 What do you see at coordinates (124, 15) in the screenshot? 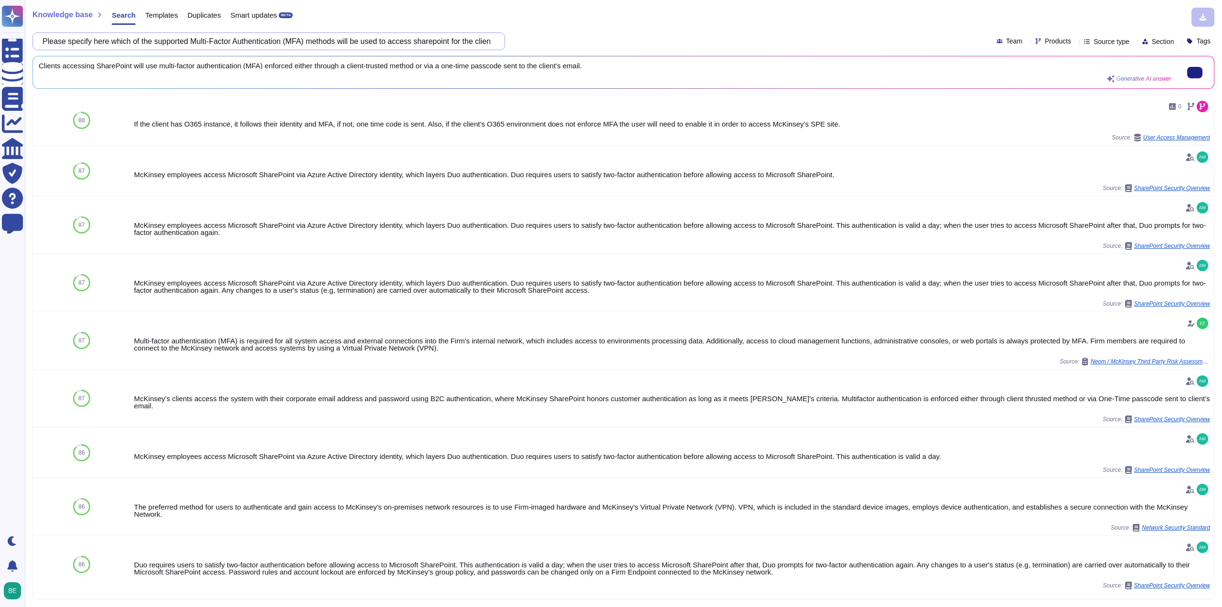
I see `span: Search` at bounding box center [124, 15].